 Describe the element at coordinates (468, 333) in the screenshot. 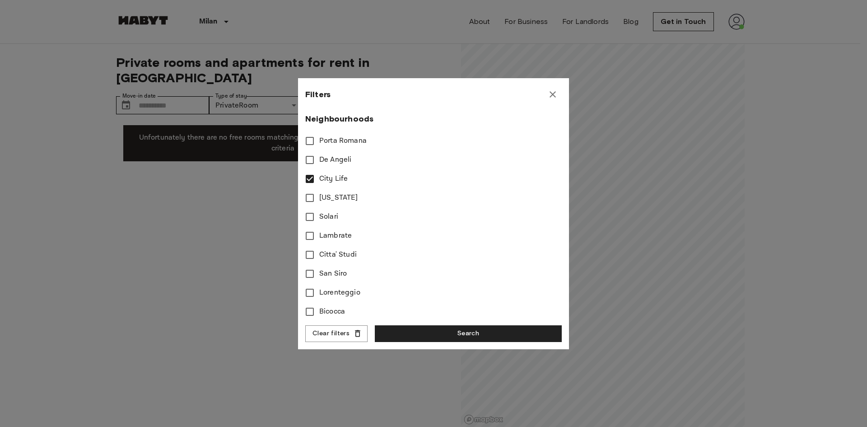

I see `button: Search` at that location.